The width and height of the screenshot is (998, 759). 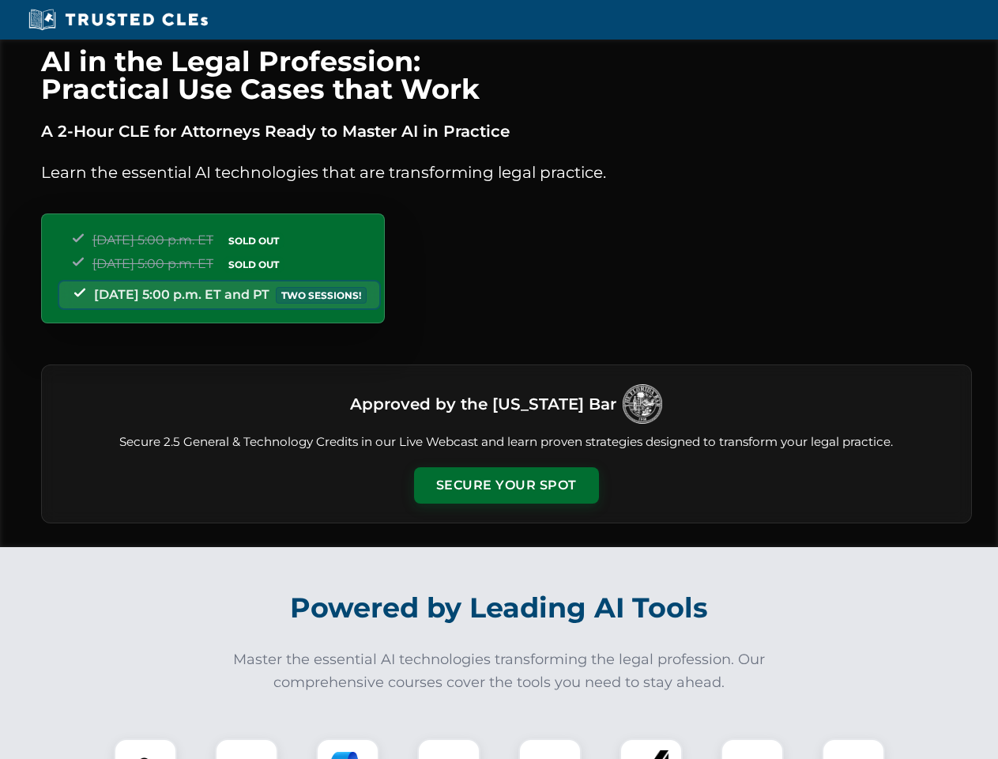 What do you see at coordinates (499, 671) in the screenshot?
I see `p: Master the essential AI technologies transforming the legal profession. Our comprehensive courses...` at bounding box center [499, 671].